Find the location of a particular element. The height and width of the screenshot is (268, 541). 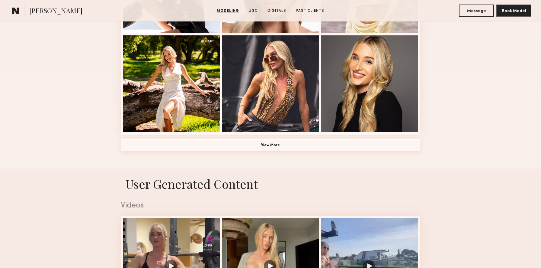

a: UGC is located at coordinates (253, 11).